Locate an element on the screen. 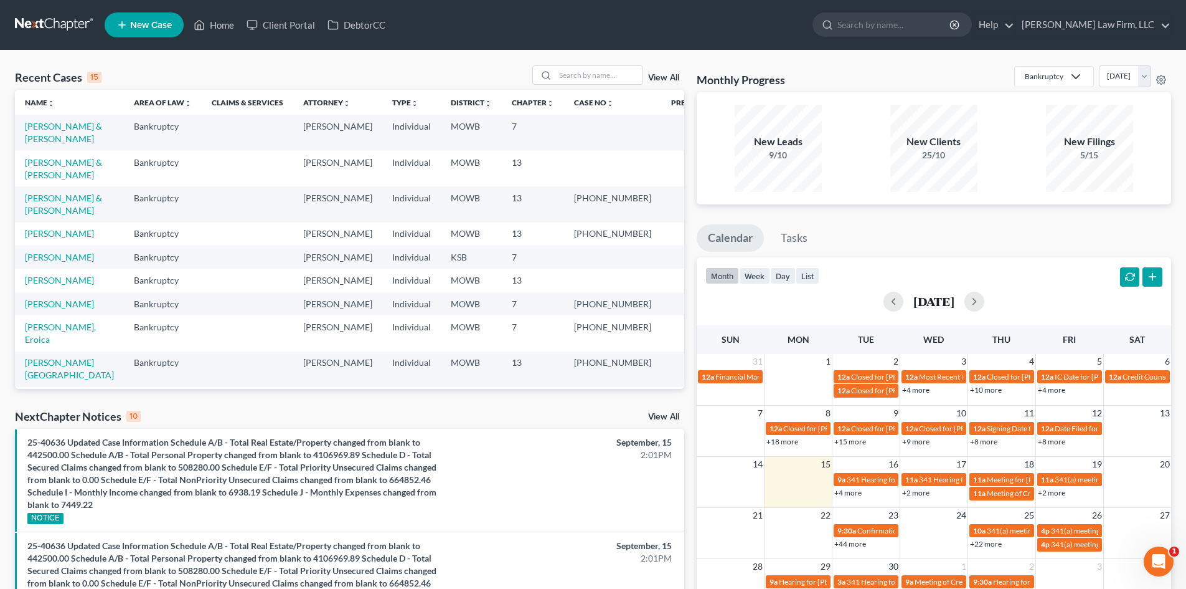 The width and height of the screenshot is (1186, 589). div: Bankruptcy is located at coordinates (1044, 76).